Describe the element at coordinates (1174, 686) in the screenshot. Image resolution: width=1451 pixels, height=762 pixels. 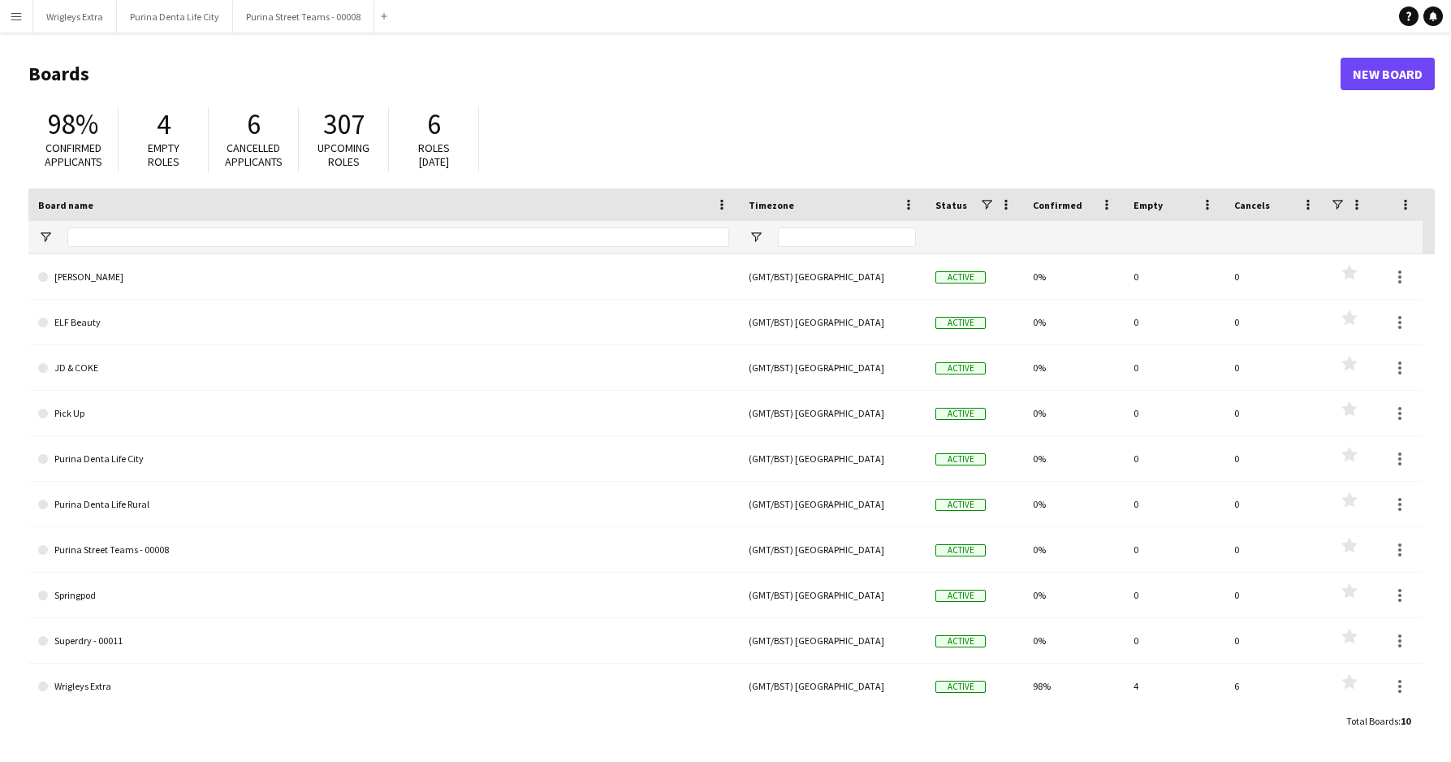
I see `div: 4` at that location.